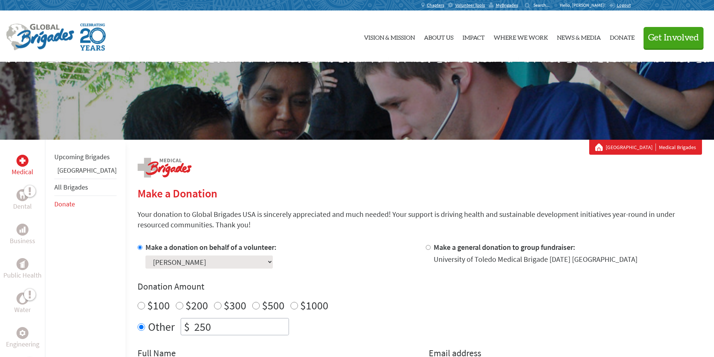 The image size is (714, 357). I want to click on img: Dental, so click(22, 195).